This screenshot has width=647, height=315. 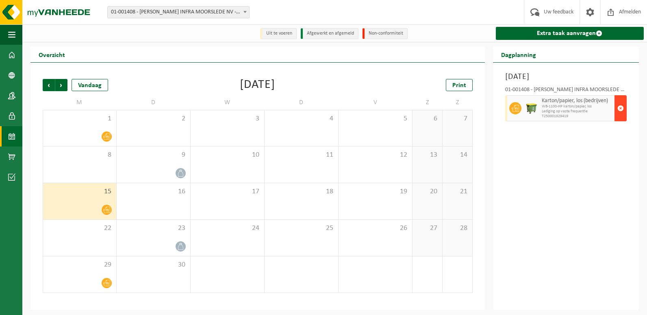 I want to click on span: 26, so click(x=375, y=228).